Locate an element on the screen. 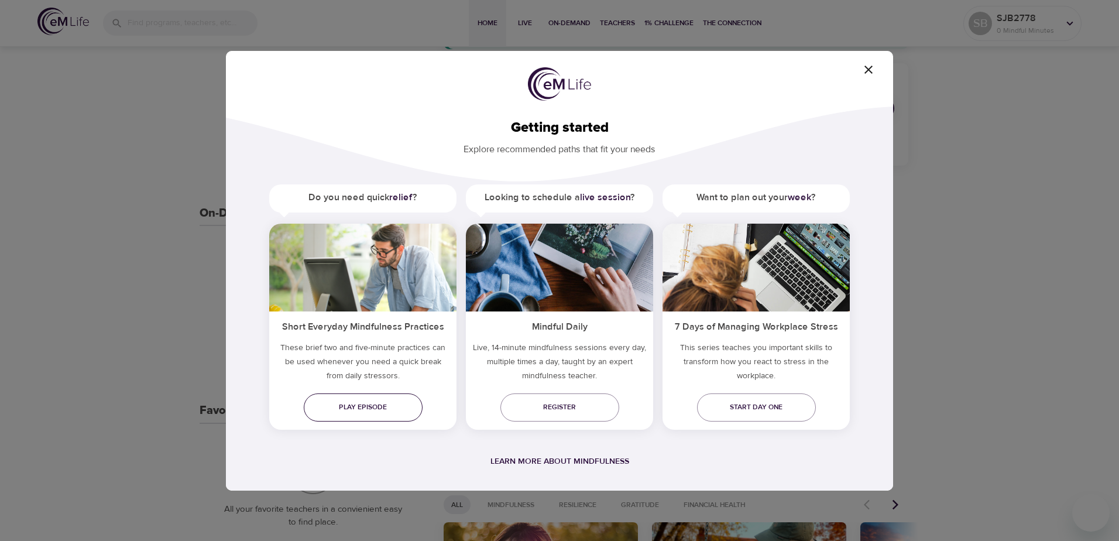  a: week is located at coordinates (799, 197).